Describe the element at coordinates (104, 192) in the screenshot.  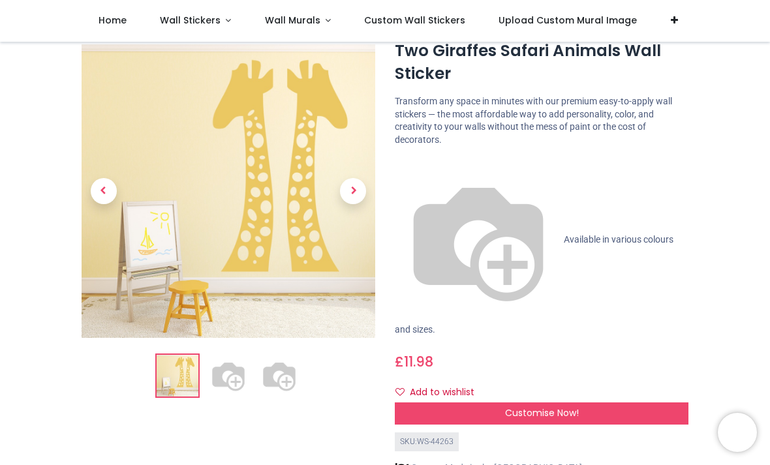
I see `span: Previous` at that location.